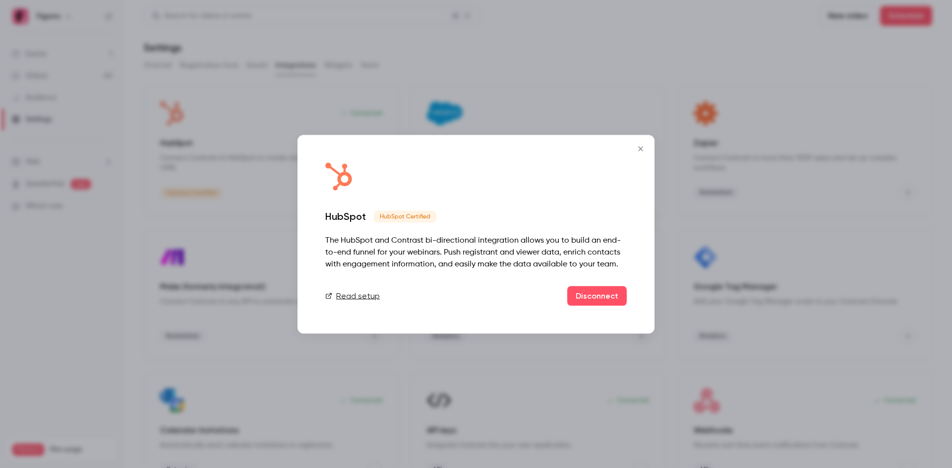  Describe the element at coordinates (346, 216) in the screenshot. I see `div: HubSpot` at that location.